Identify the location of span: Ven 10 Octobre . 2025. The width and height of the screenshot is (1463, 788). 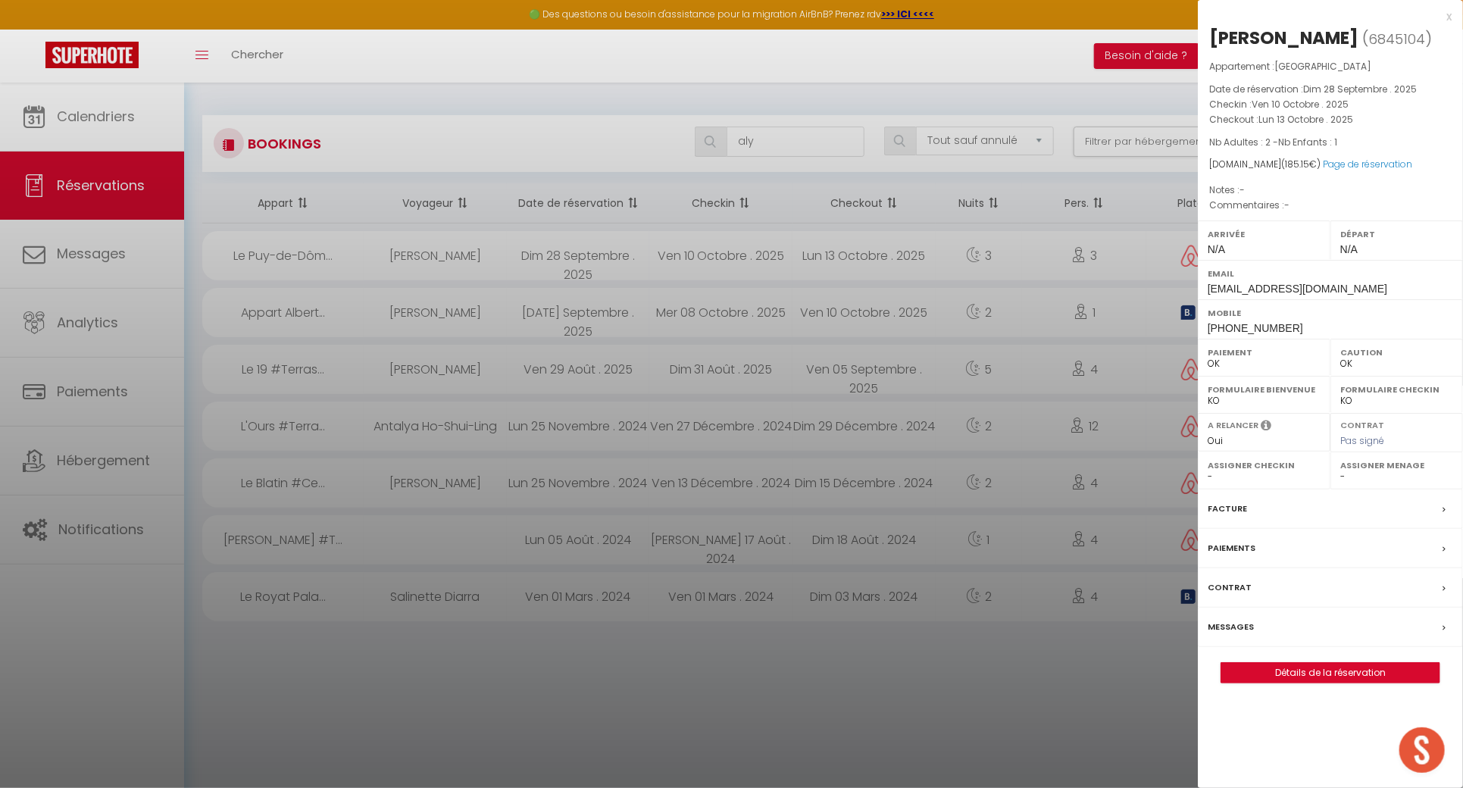
(1300, 104).